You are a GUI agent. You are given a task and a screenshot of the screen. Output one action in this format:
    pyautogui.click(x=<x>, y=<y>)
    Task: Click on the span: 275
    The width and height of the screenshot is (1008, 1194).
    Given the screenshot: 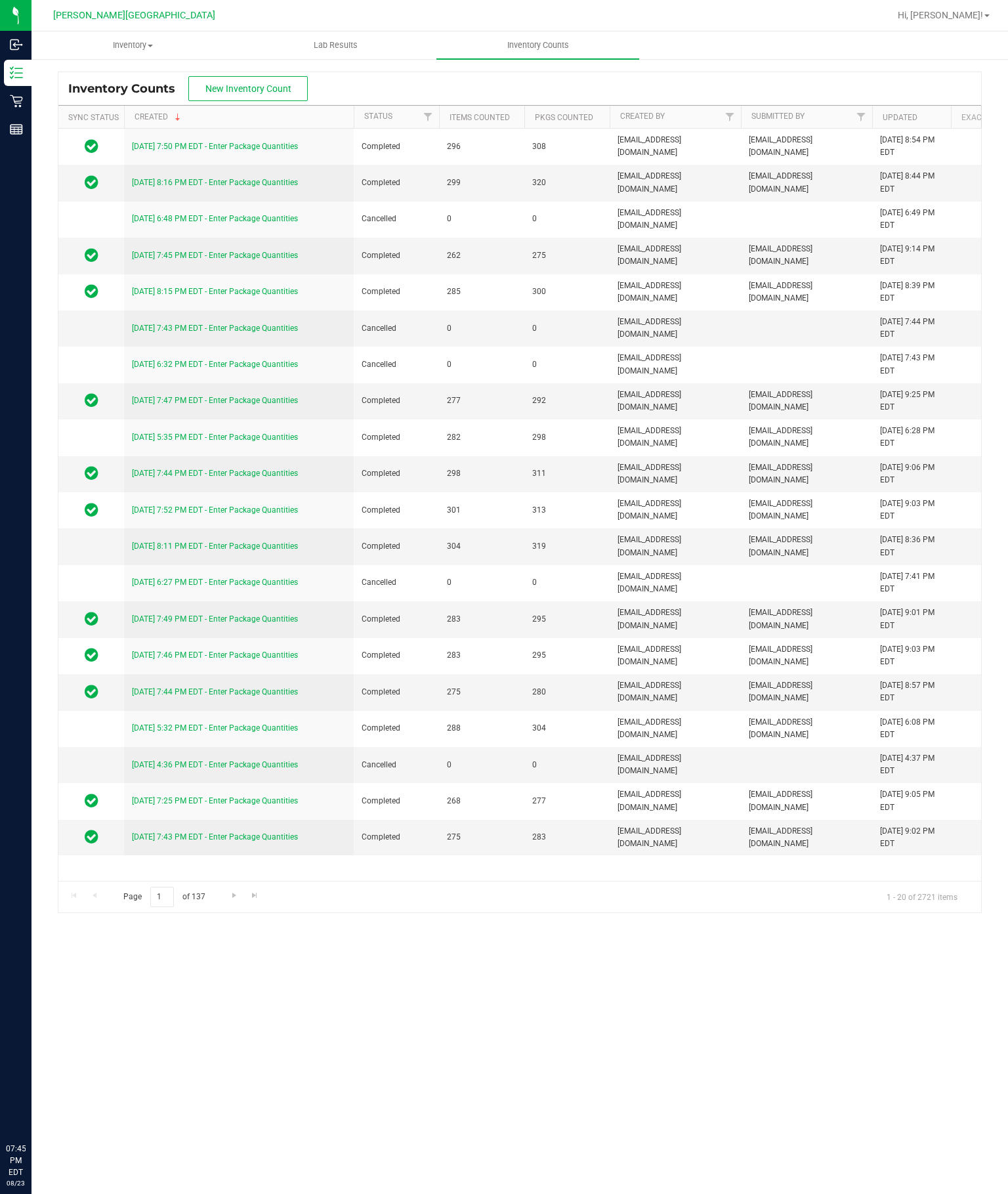 What is the action you would take?
    pyautogui.click(x=482, y=837)
    